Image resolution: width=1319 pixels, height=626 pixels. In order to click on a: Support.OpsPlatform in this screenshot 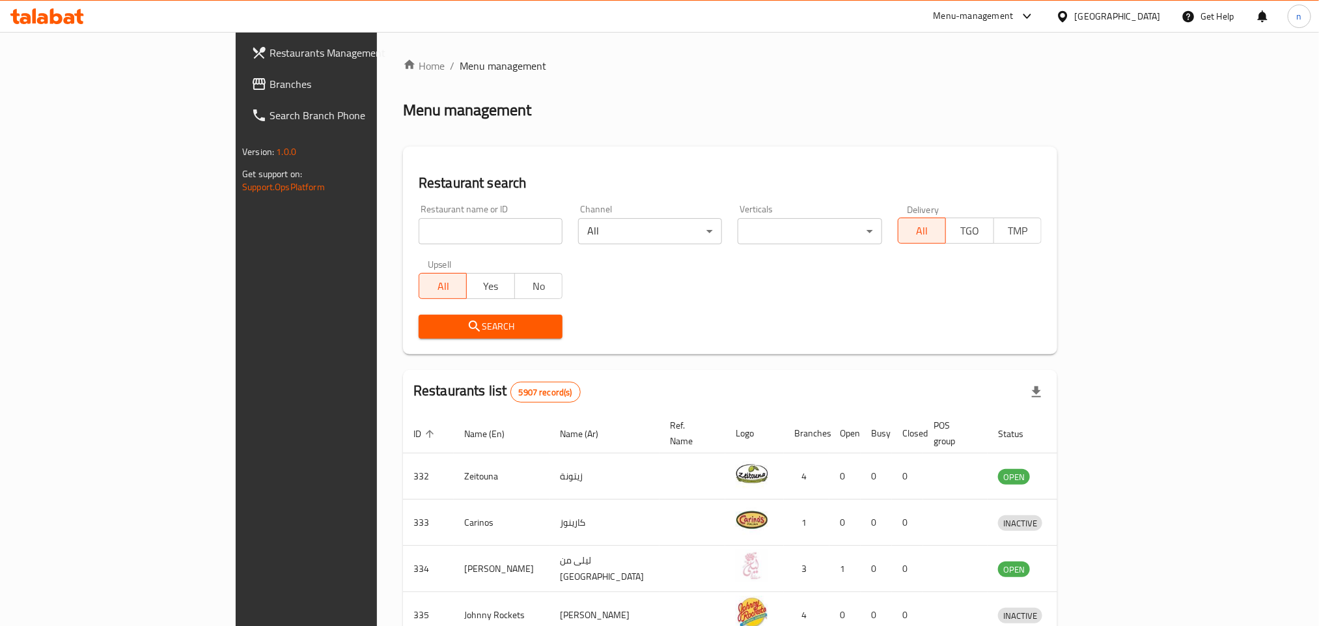, I will do `click(283, 187)`.